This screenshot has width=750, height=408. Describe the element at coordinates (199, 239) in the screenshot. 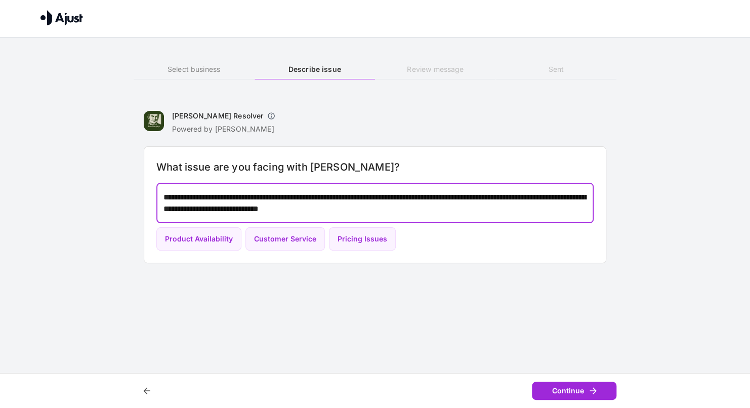

I see `button: Product Availability` at that location.